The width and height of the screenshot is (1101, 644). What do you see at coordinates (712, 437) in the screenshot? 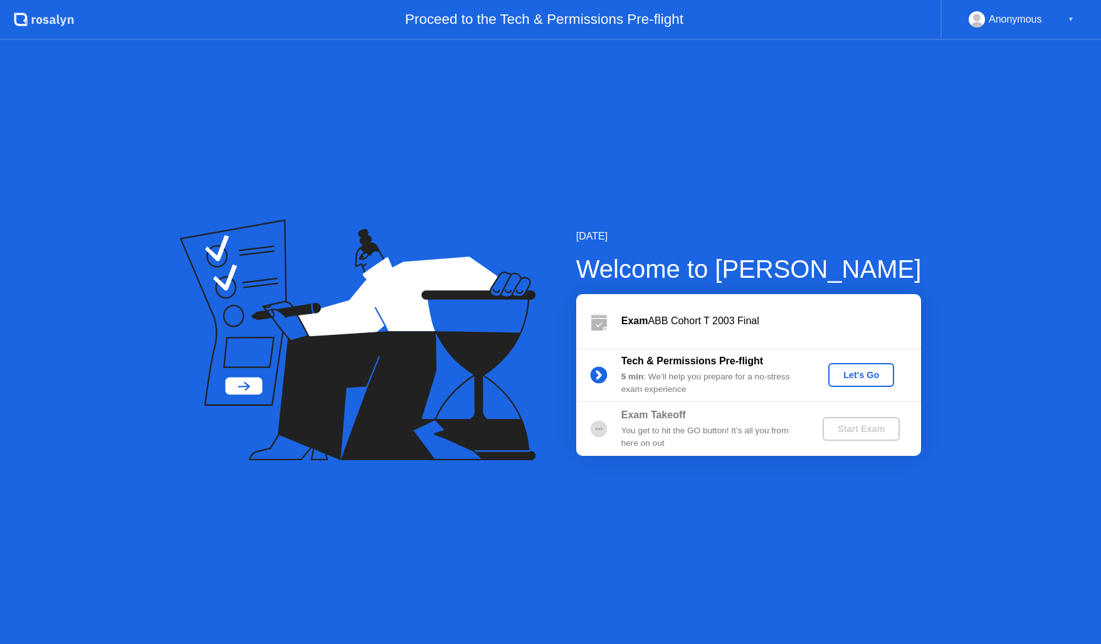
I see `div: You get to hit the GO button! It’s all you from here on out` at bounding box center [712, 437].